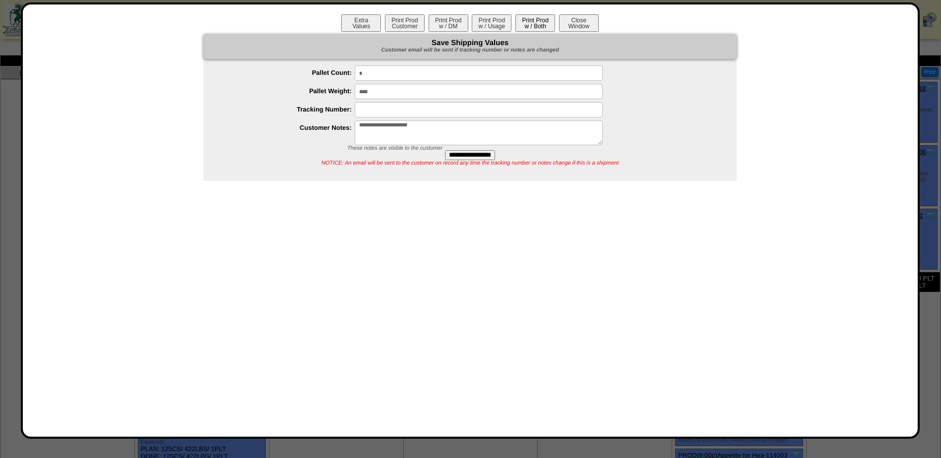 The width and height of the screenshot is (941, 458). Describe the element at coordinates (579, 26) in the screenshot. I see `a: CloseWindow` at that location.